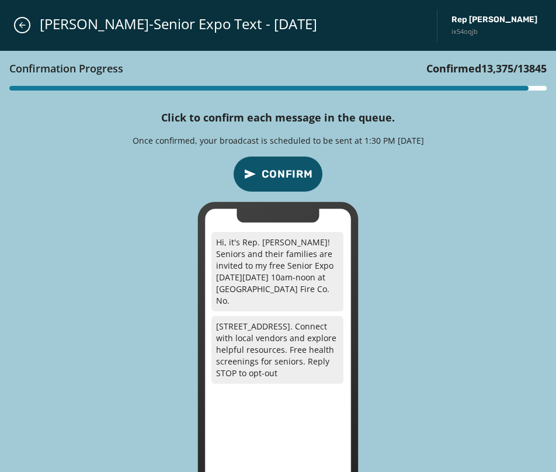  I want to click on h4: Click to confirm each message in the queue., so click(278, 117).